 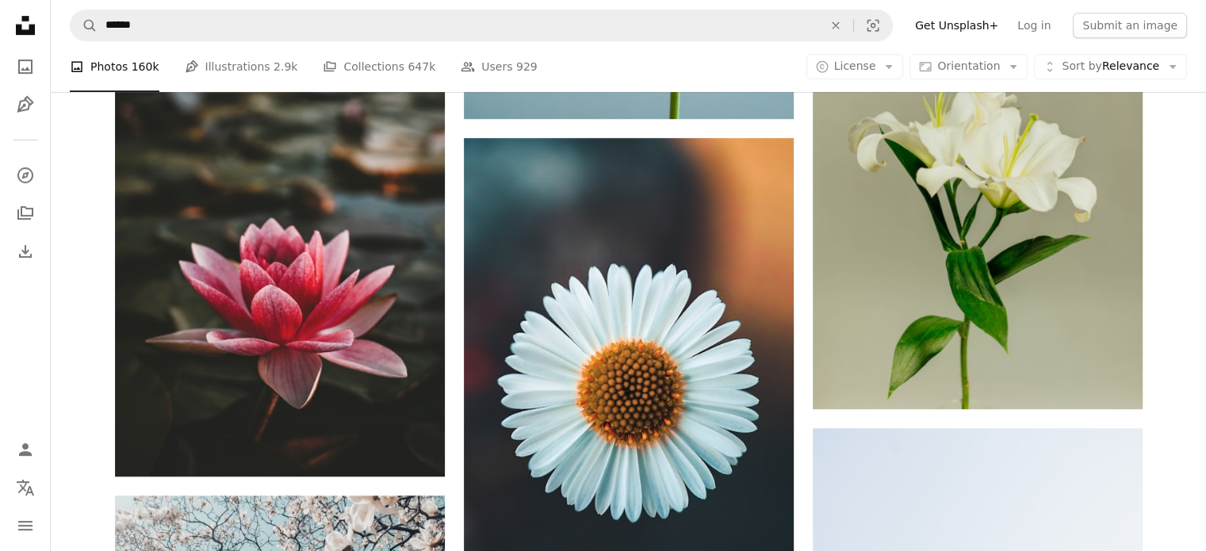 What do you see at coordinates (285, 67) in the screenshot?
I see `span: 2.9k` at bounding box center [285, 67].